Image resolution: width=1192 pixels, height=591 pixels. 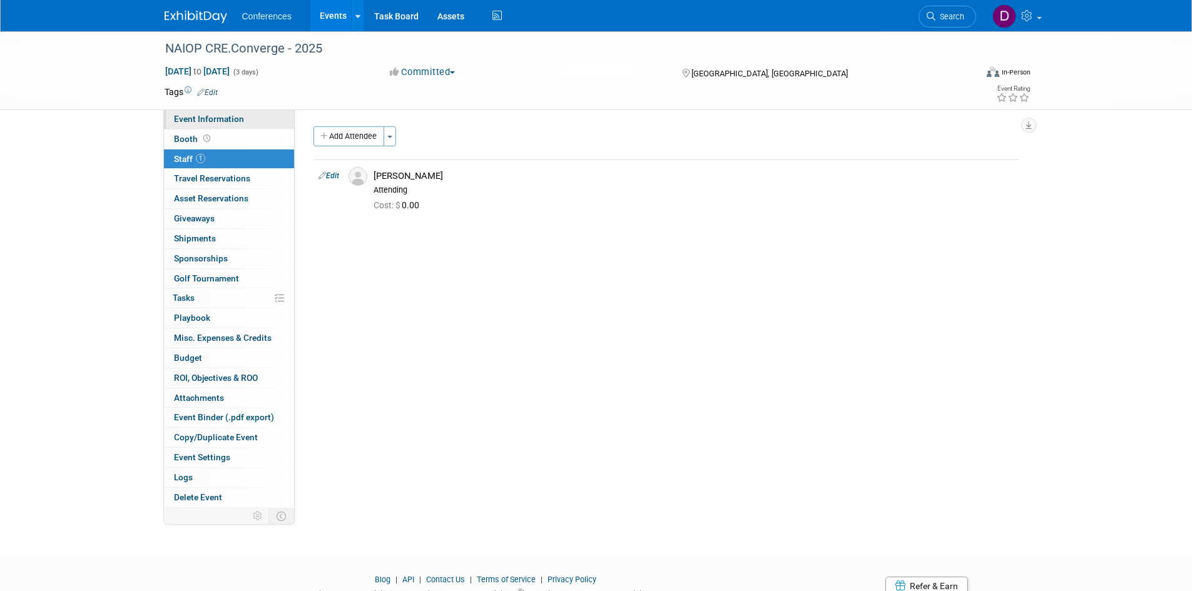 What do you see at coordinates (194, 218) in the screenshot?
I see `span: Giveaways` at bounding box center [194, 218].